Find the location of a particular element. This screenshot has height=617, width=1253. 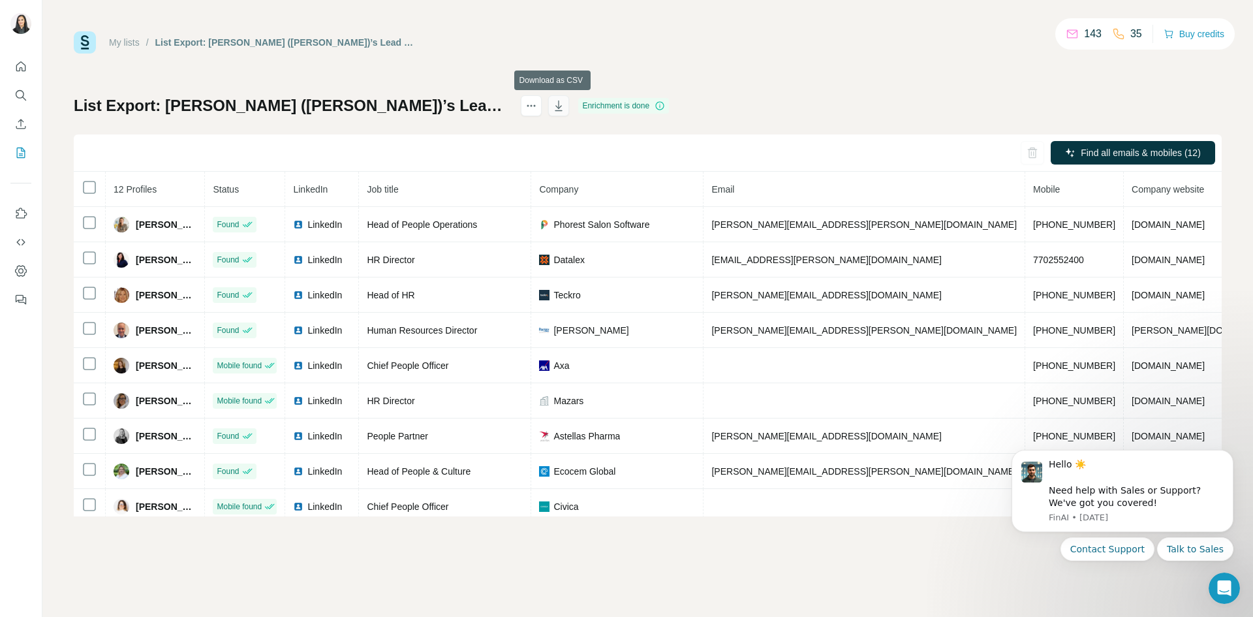

span: Ecocem Global is located at coordinates (584, 471).